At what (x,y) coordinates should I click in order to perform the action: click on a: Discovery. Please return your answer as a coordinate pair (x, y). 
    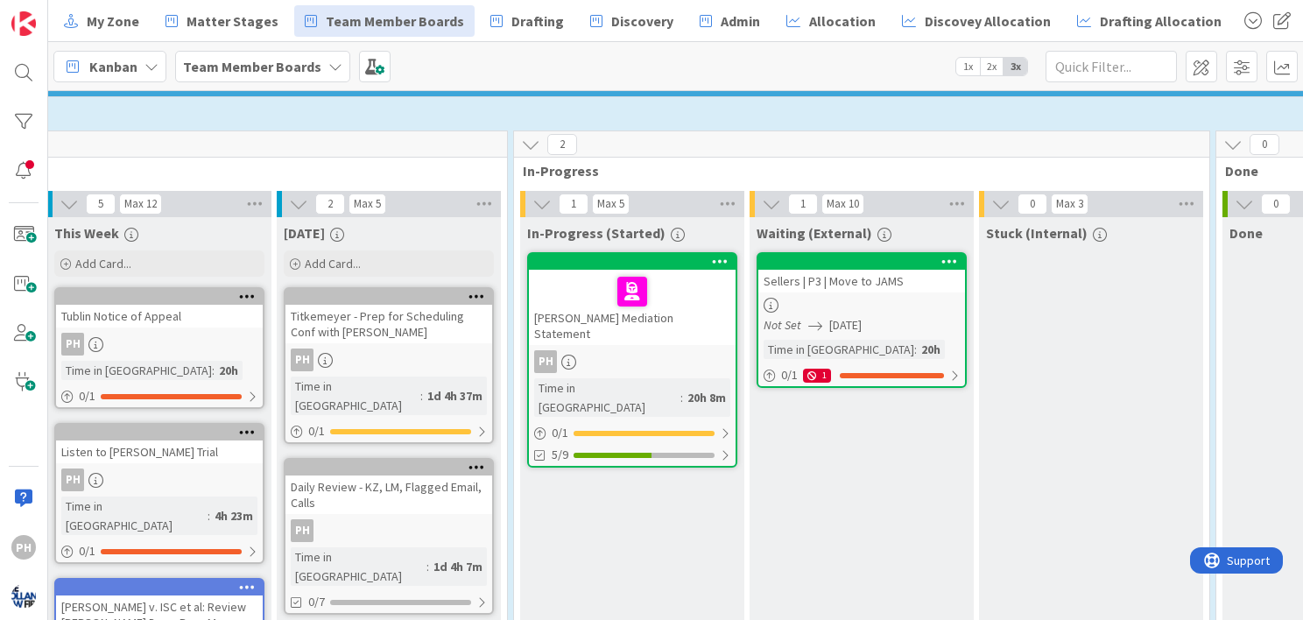
    Looking at the image, I should click on (631, 21).